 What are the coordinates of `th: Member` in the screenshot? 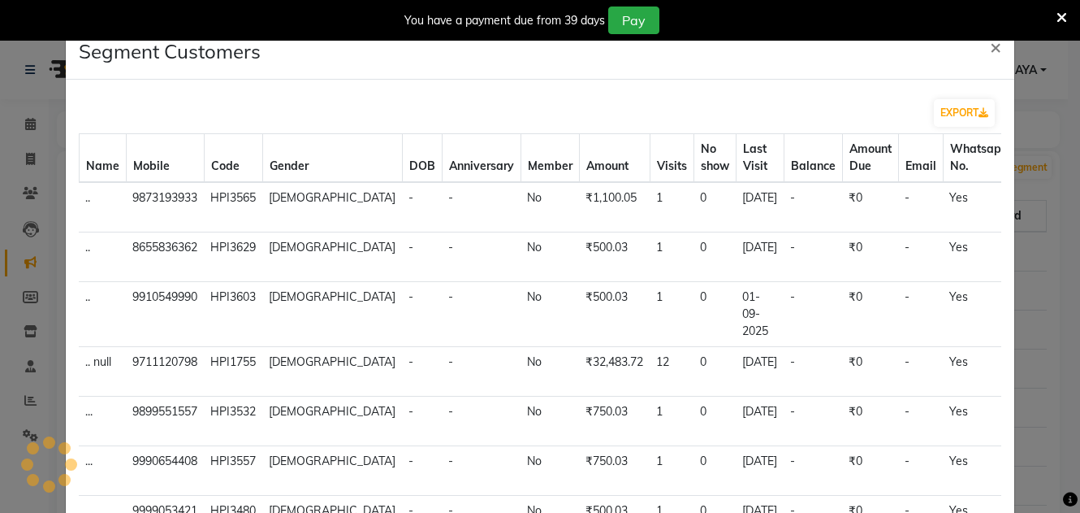 It's located at (550, 158).